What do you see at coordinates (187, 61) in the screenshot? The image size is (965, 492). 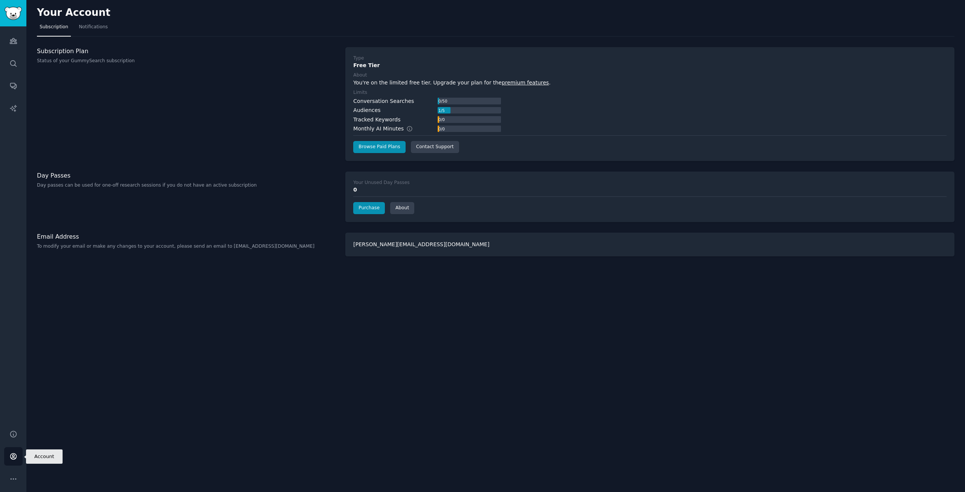 I see `p: Status of your GummySearch subscription` at bounding box center [187, 61].